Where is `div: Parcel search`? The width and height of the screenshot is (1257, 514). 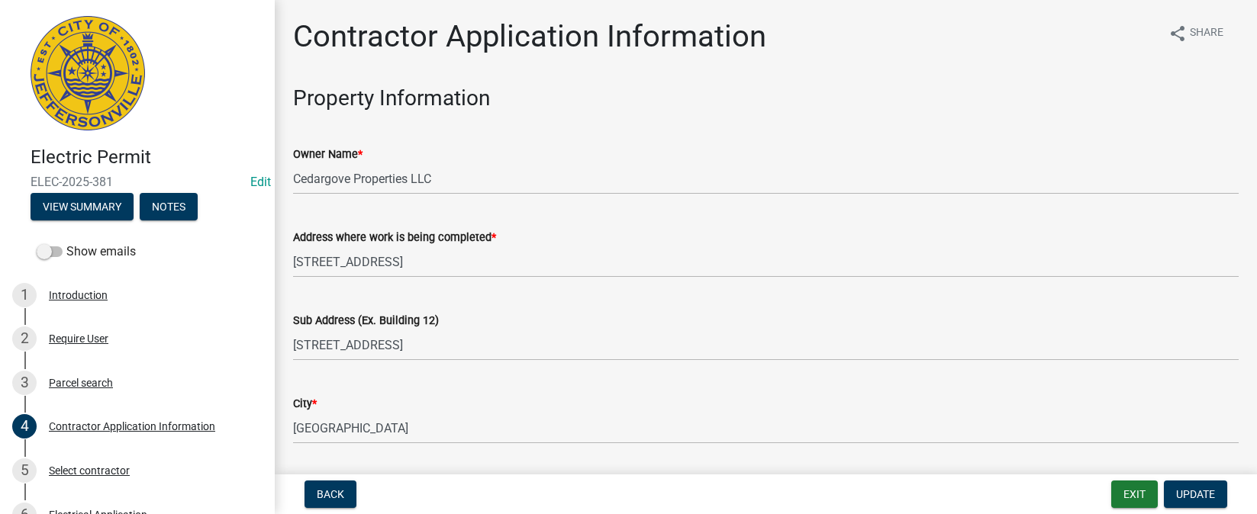
div: Parcel search is located at coordinates (81, 383).